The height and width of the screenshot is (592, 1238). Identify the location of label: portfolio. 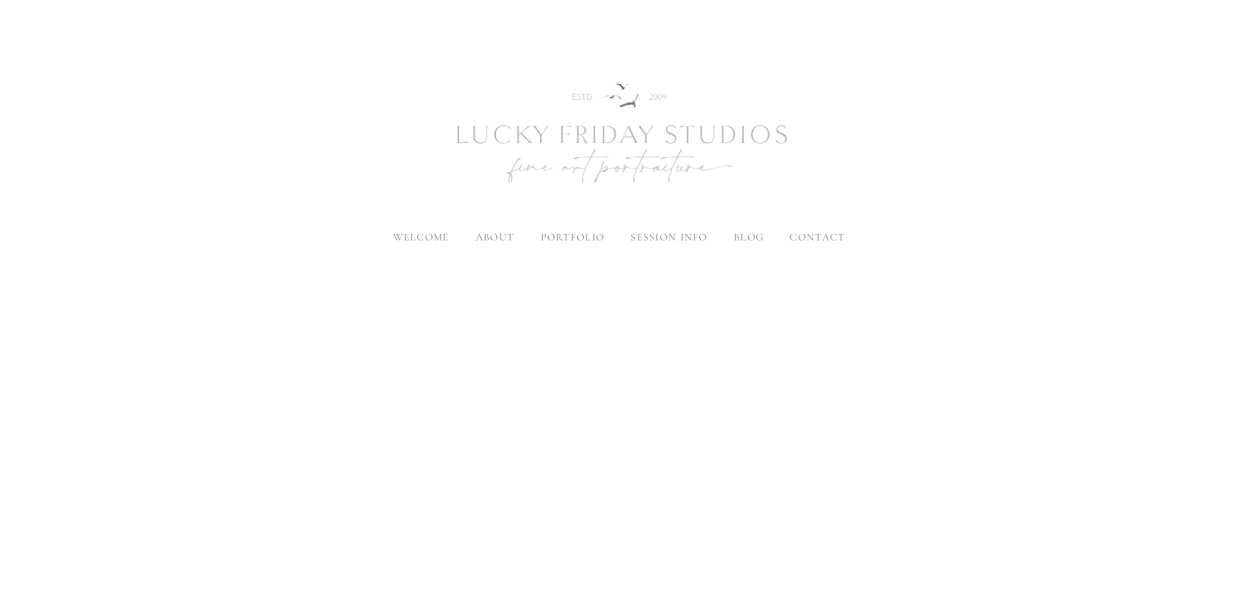
(573, 237).